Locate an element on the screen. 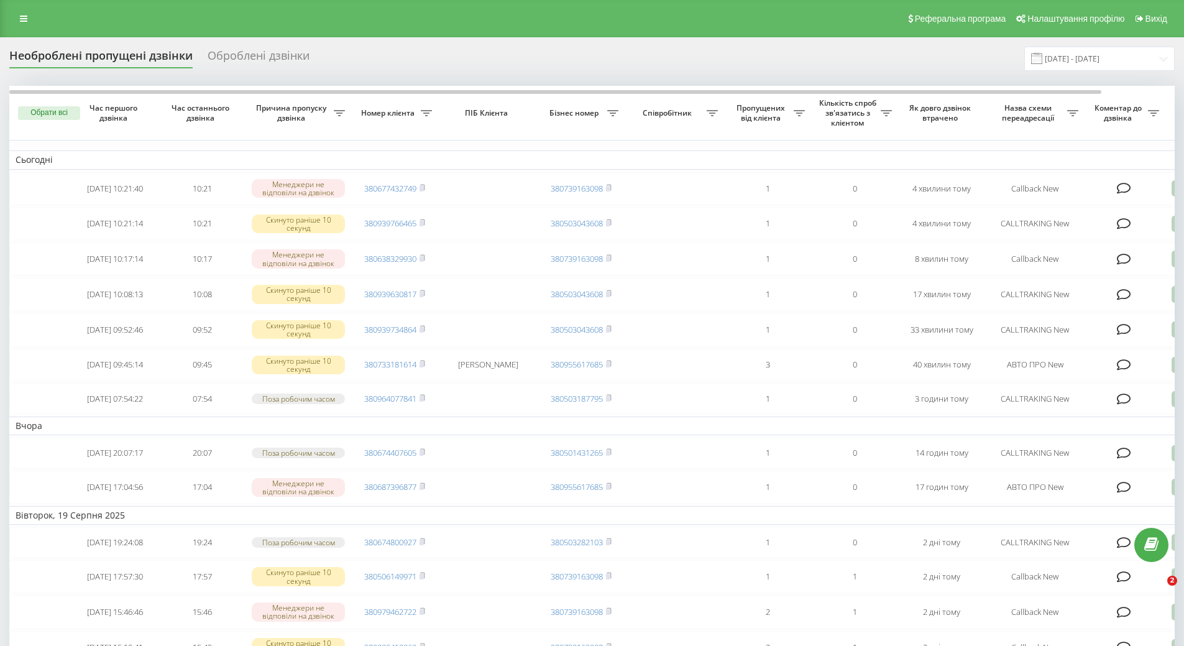  span: Пропущених від клієнта is located at coordinates (762, 113).